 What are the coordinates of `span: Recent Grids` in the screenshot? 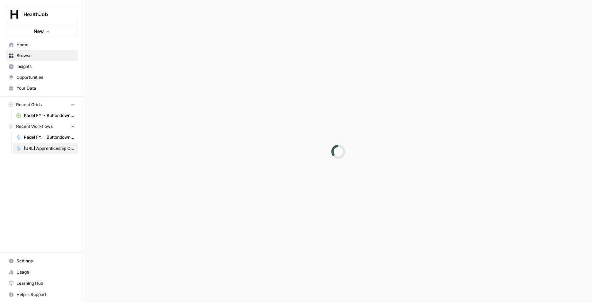 It's located at (29, 105).